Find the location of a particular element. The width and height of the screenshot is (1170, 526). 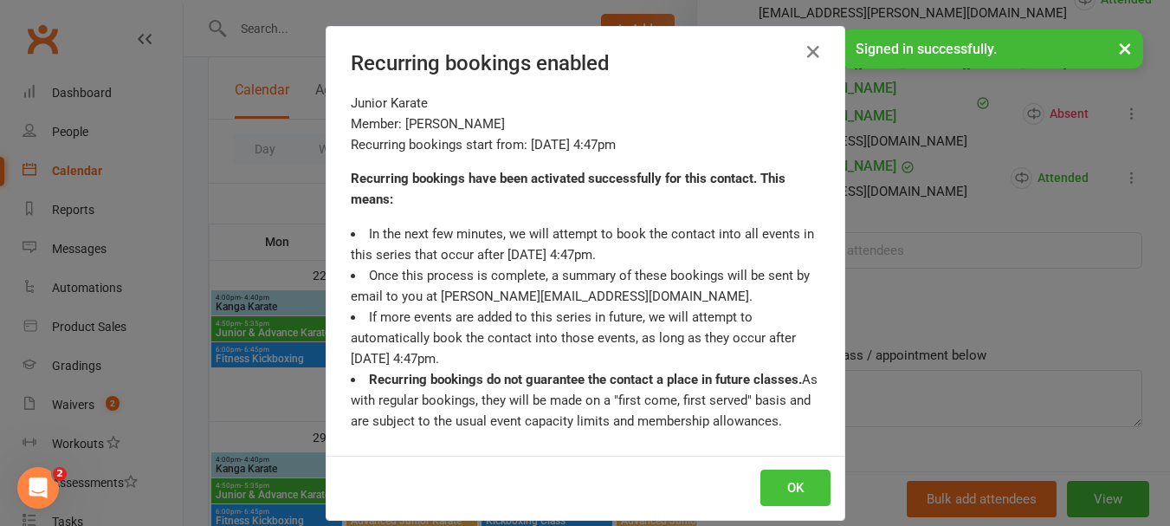

strong: Recurring bookings do not guarantee the contact a place in future classes. is located at coordinates (586, 379).